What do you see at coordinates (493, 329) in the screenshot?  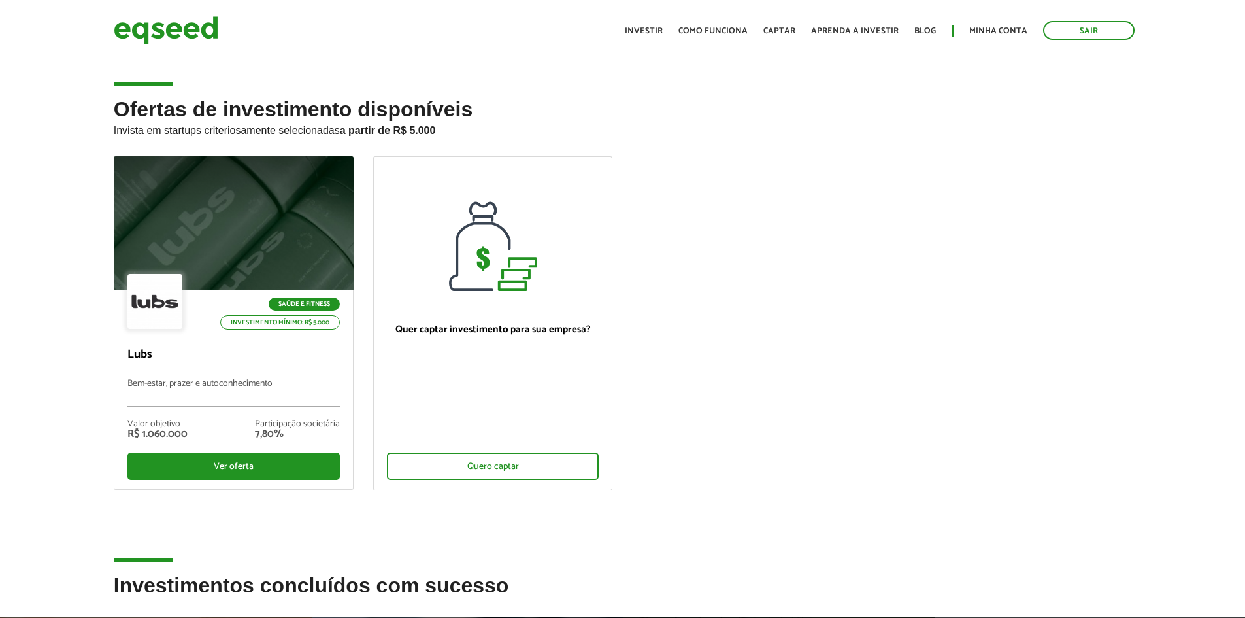 I see `p: Quer captar investimento para sua empresa?` at bounding box center [493, 329].